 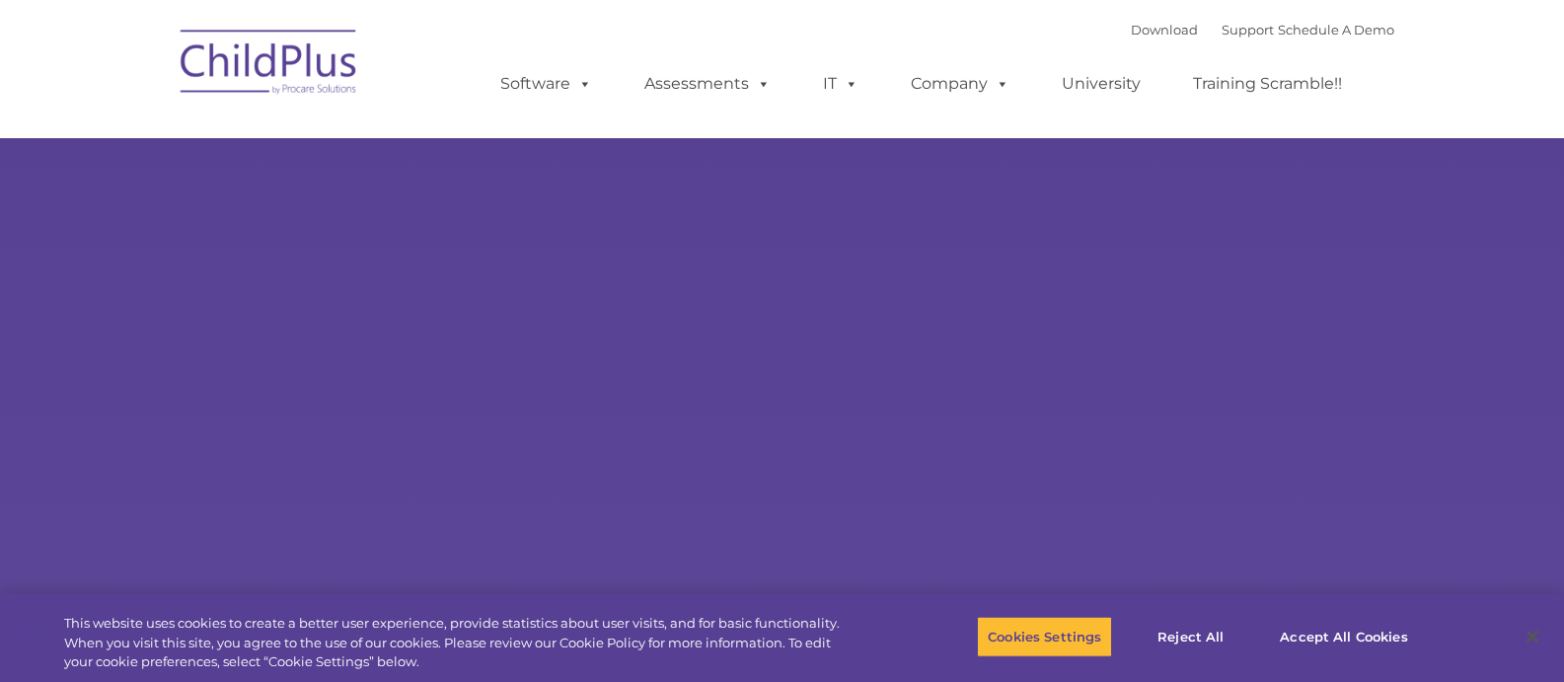 I want to click on button: Accept All Cookies, so click(x=1343, y=637).